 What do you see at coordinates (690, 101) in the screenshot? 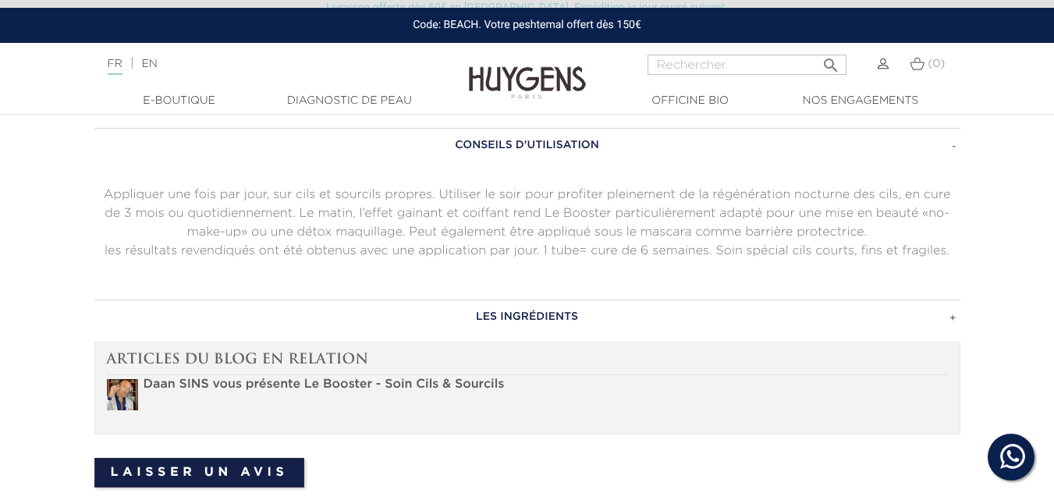
I see `a: Officine Bio` at bounding box center [690, 101].